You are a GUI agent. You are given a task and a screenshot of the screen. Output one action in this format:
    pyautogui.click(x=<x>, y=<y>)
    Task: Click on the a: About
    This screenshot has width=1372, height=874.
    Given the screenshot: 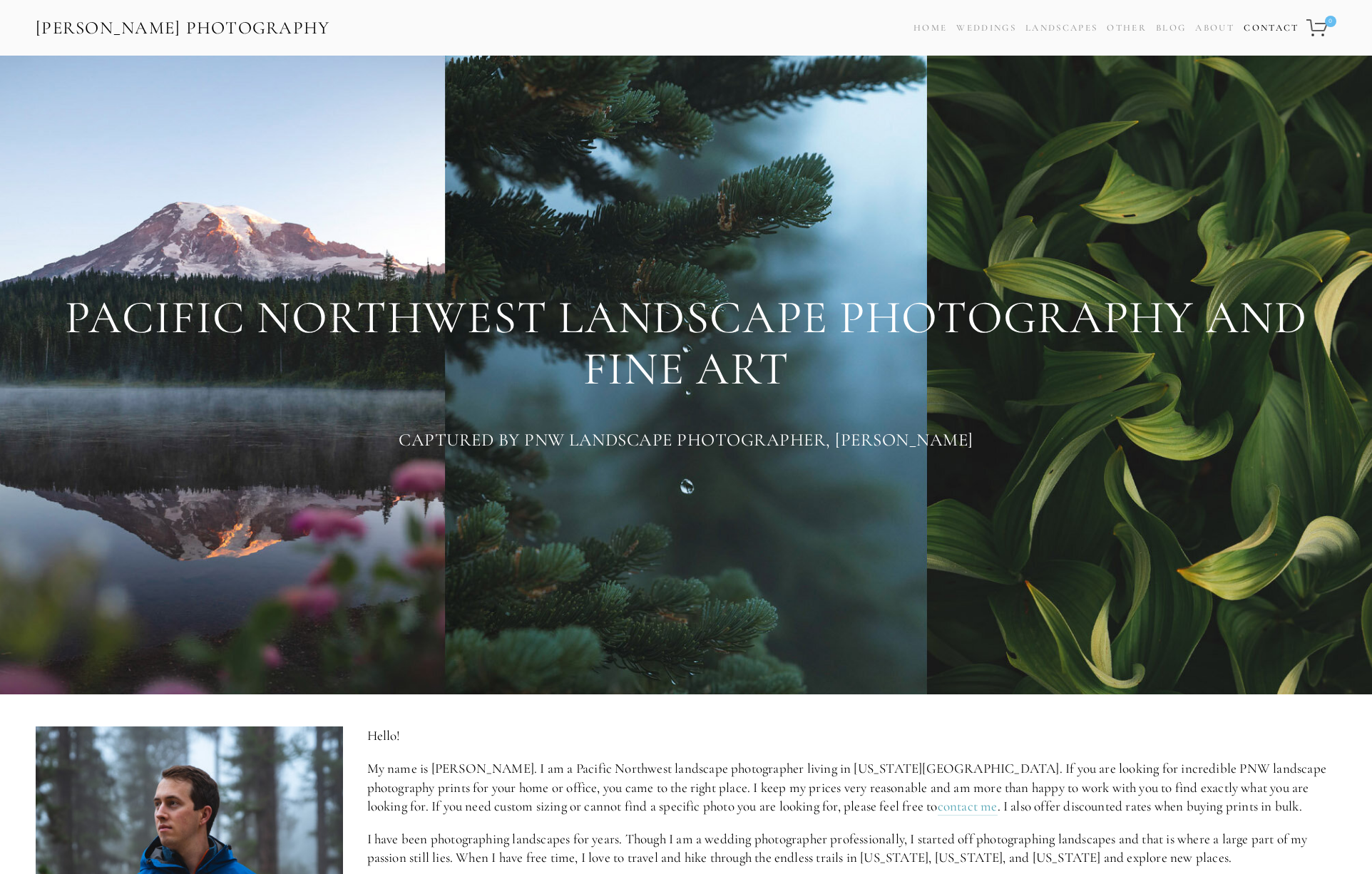 What is the action you would take?
    pyautogui.click(x=1215, y=28)
    